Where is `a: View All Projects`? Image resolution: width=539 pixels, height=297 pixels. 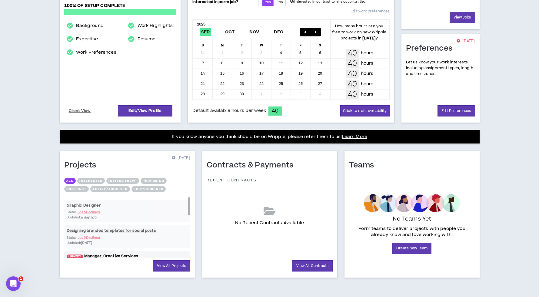
a: View All Projects is located at coordinates (171, 265).